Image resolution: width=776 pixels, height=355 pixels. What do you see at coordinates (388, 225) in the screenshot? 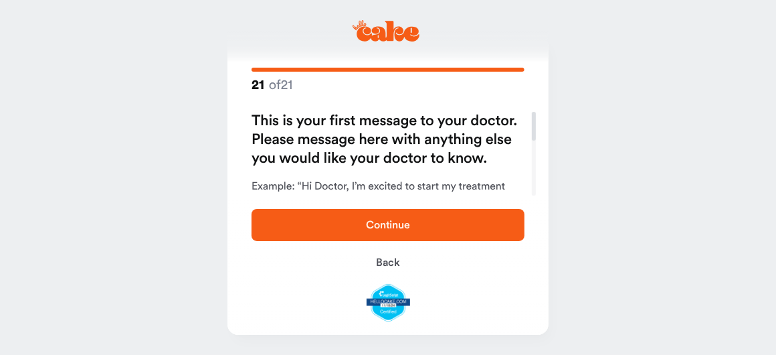
I see `button: Continue` at bounding box center [388, 225].